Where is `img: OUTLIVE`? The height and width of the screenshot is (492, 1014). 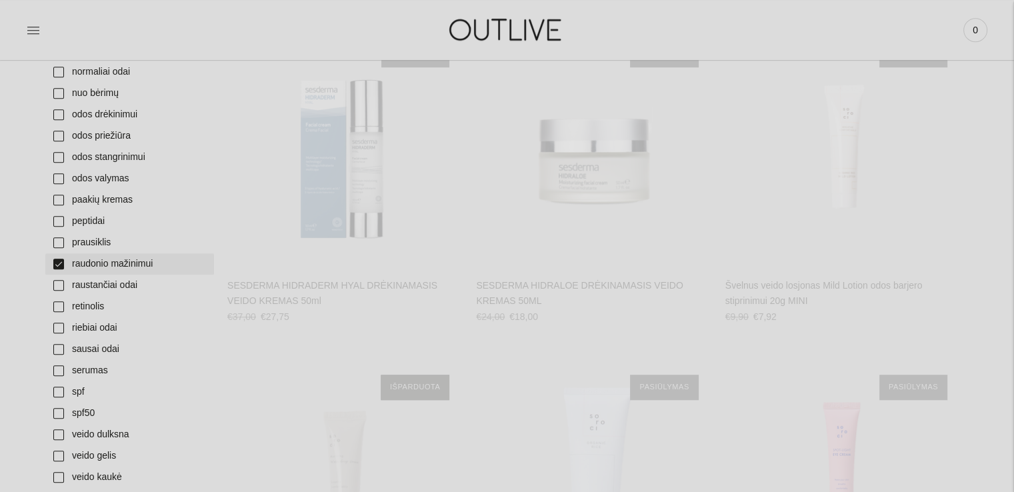 img: OUTLIVE is located at coordinates (507, 29).